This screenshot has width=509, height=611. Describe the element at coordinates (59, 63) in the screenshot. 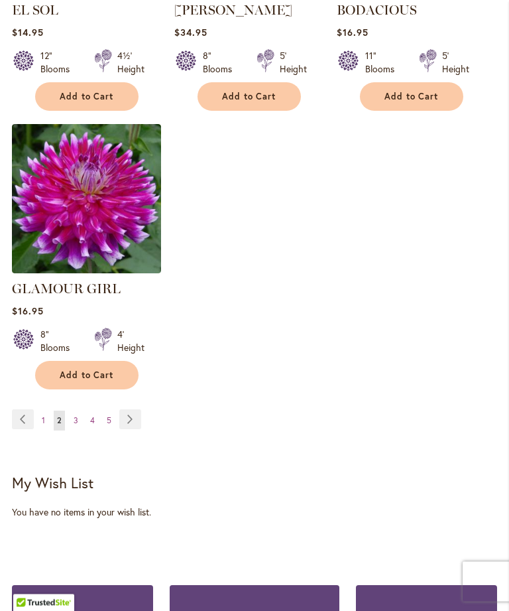

I see `div: 12" Blooms` at that location.